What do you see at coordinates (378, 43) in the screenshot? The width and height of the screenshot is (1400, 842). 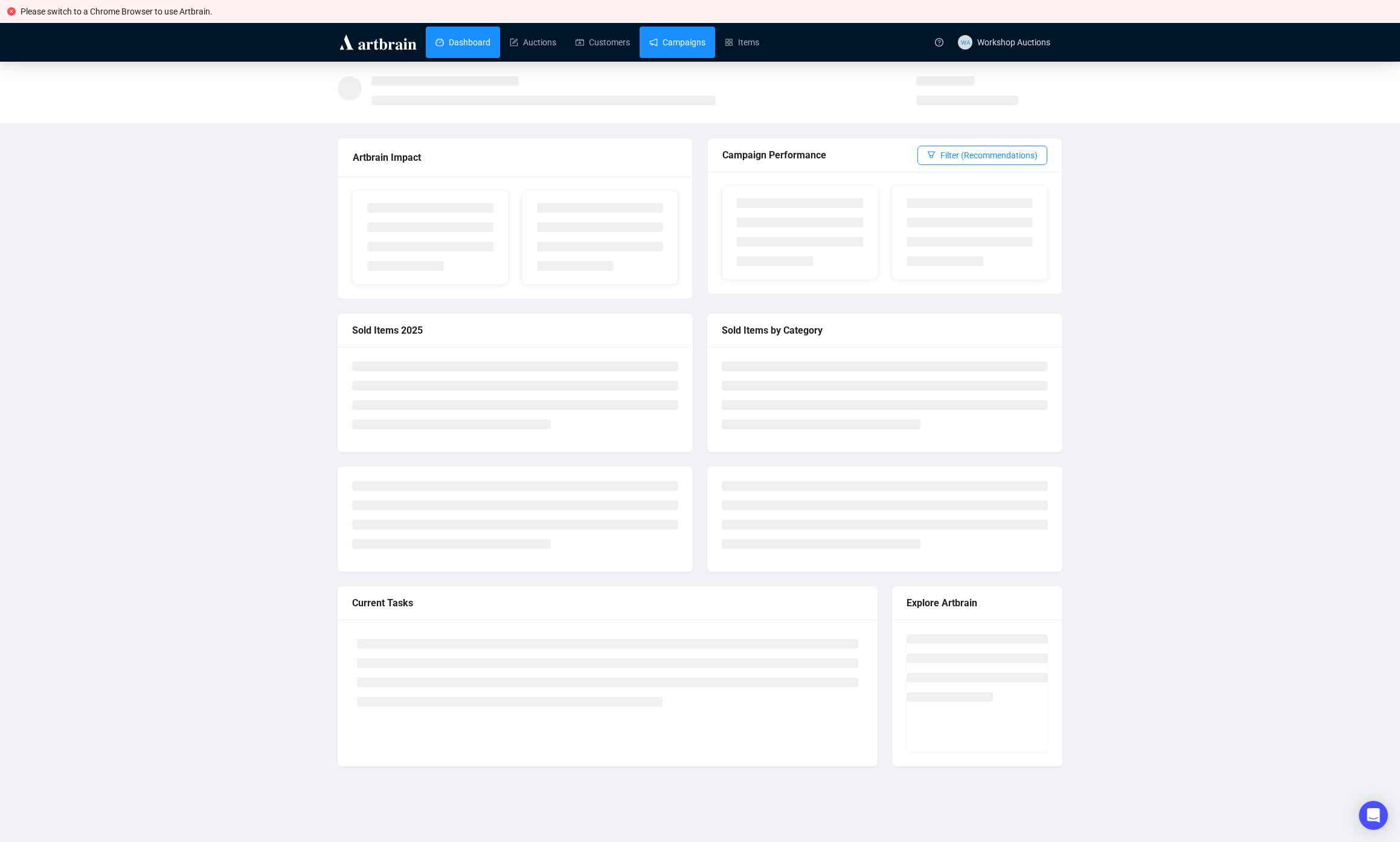 I see `img: logo` at bounding box center [378, 43].